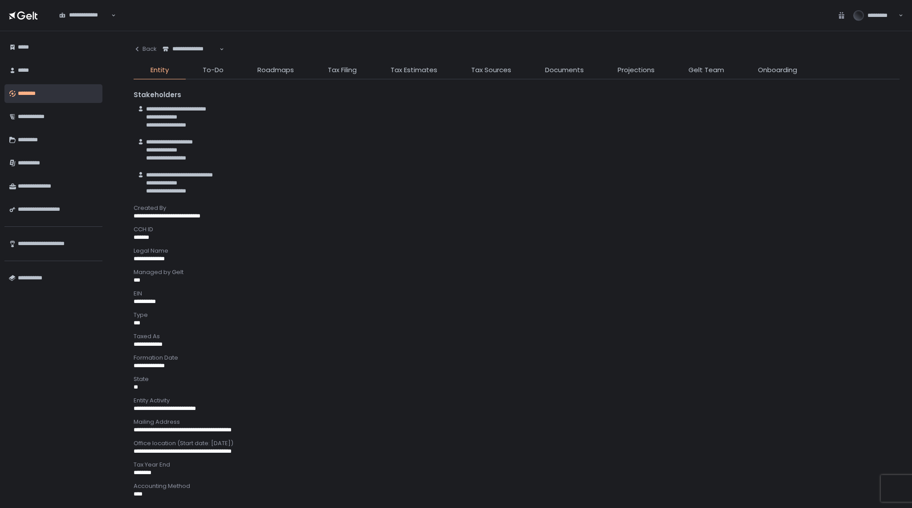 The height and width of the screenshot is (508, 912). I want to click on div: Entity Activity, so click(517, 400).